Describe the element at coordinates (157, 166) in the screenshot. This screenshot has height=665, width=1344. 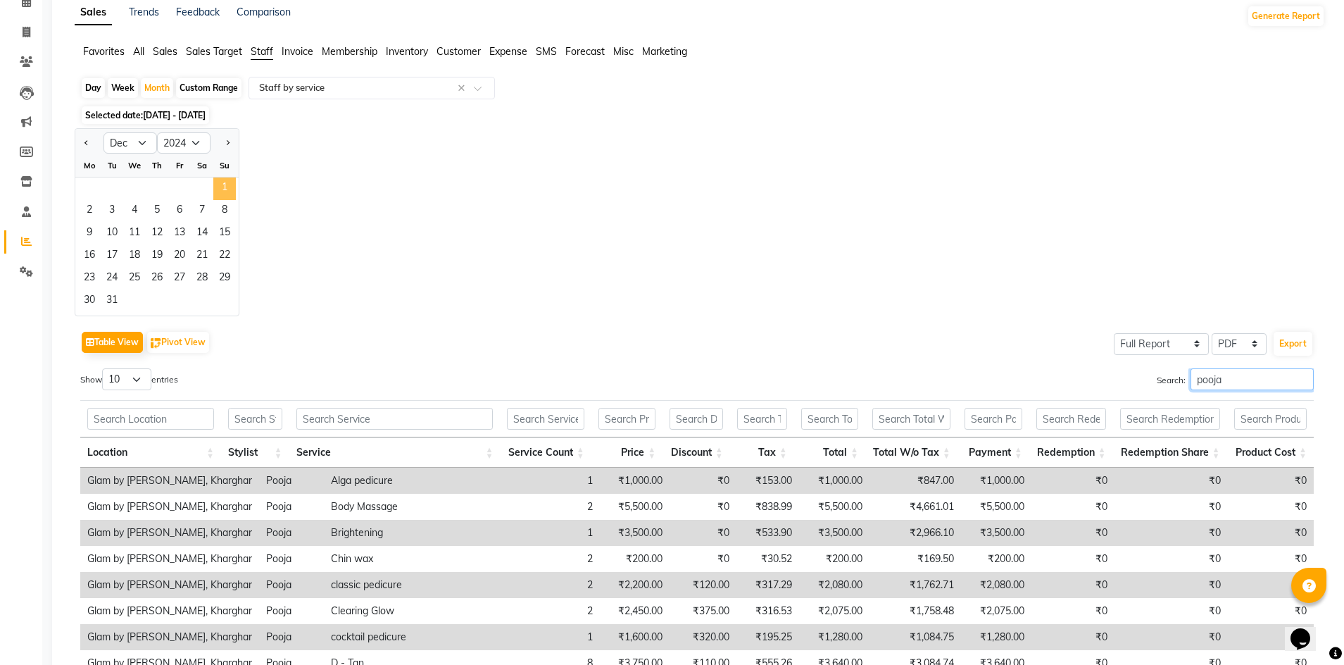
I see `div: Th` at that location.